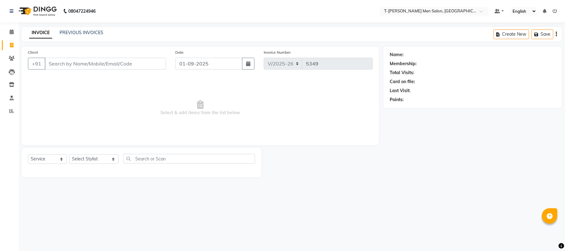 The image size is (565, 251). Describe the element at coordinates (41, 33) in the screenshot. I see `a: INVOICE` at that location.